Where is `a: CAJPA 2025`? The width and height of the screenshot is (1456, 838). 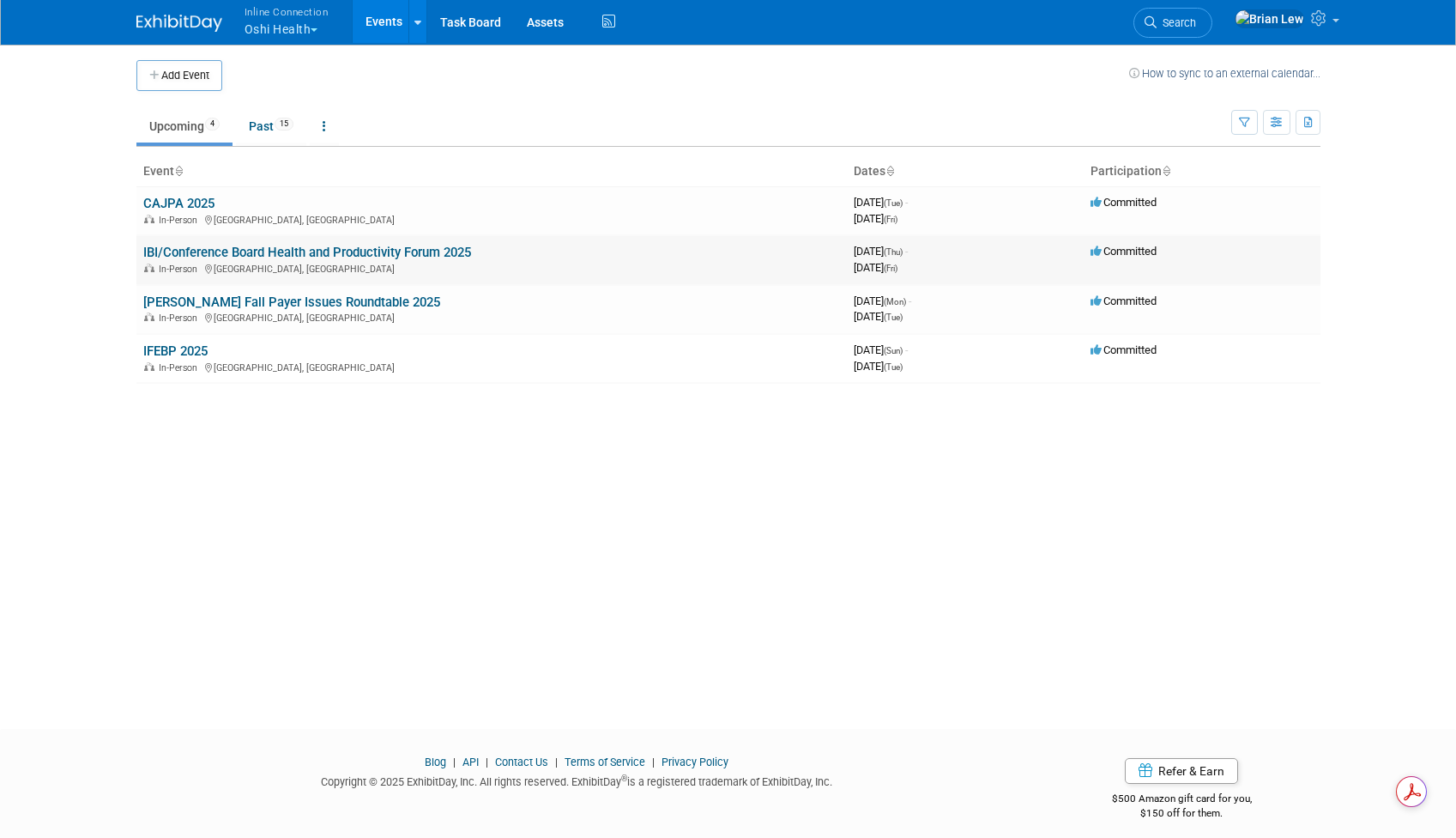
a: CAJPA 2025 is located at coordinates (179, 204).